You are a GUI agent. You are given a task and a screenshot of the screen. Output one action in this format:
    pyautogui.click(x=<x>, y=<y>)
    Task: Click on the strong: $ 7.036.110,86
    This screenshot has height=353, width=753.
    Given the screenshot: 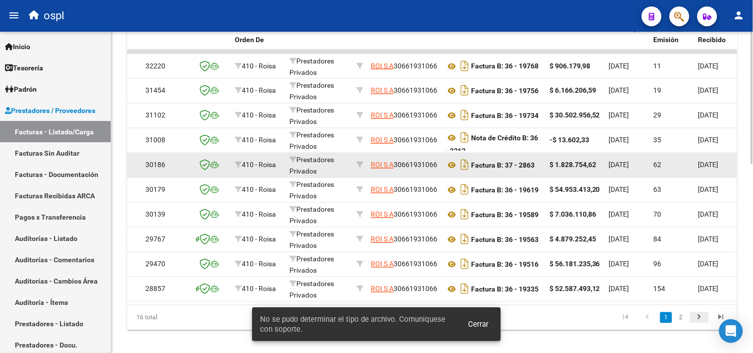 What is the action you would take?
    pyautogui.click(x=573, y=215)
    